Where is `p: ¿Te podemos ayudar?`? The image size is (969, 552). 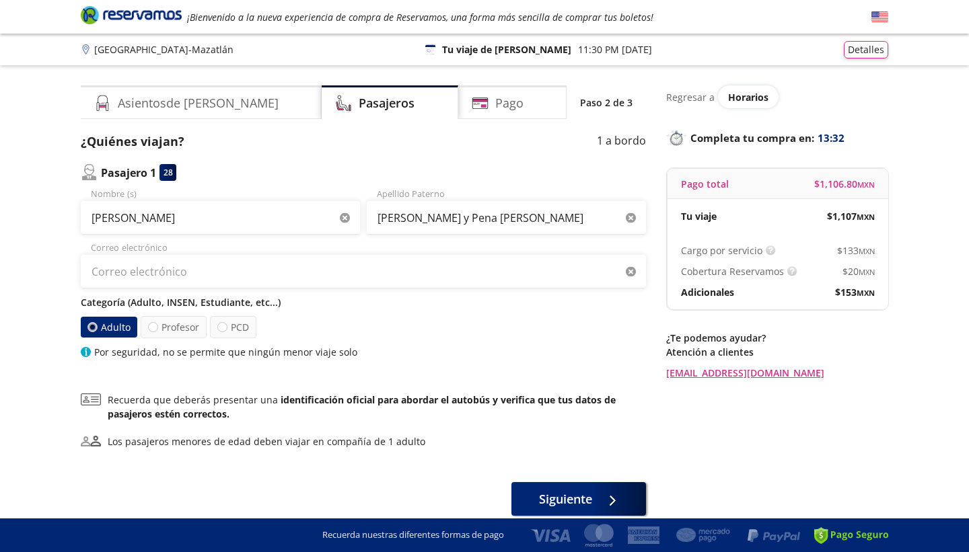 p: ¿Te podemos ayudar? is located at coordinates (777, 338).